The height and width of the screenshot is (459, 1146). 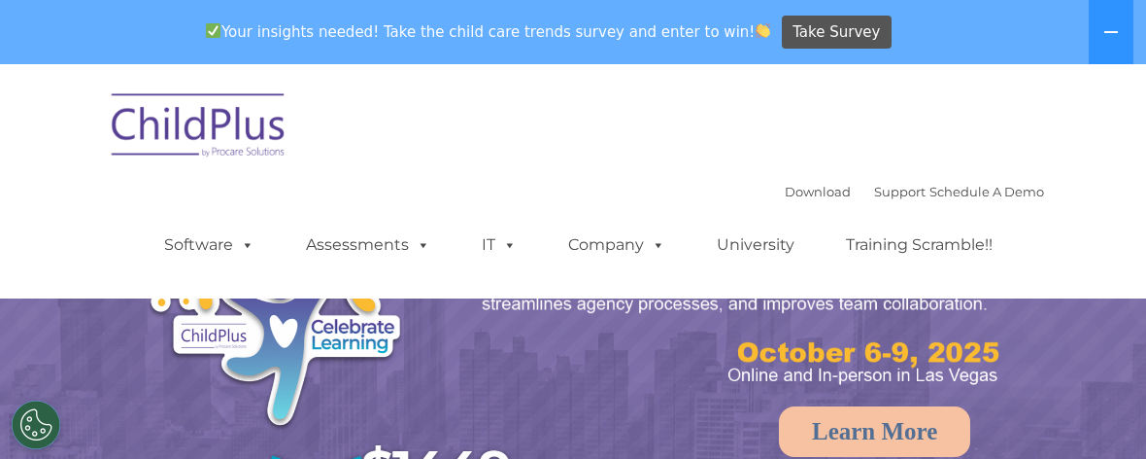 I want to click on a: Support, so click(x=900, y=191).